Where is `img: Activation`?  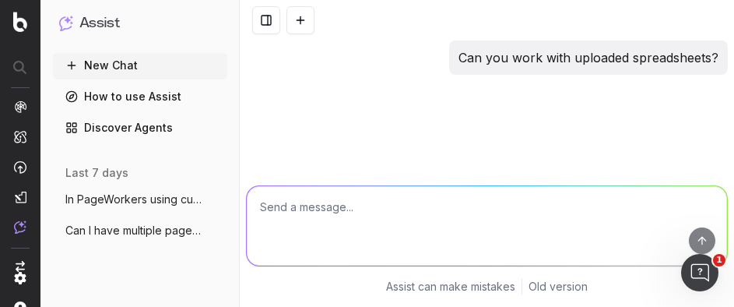
img: Activation is located at coordinates (20, 167).